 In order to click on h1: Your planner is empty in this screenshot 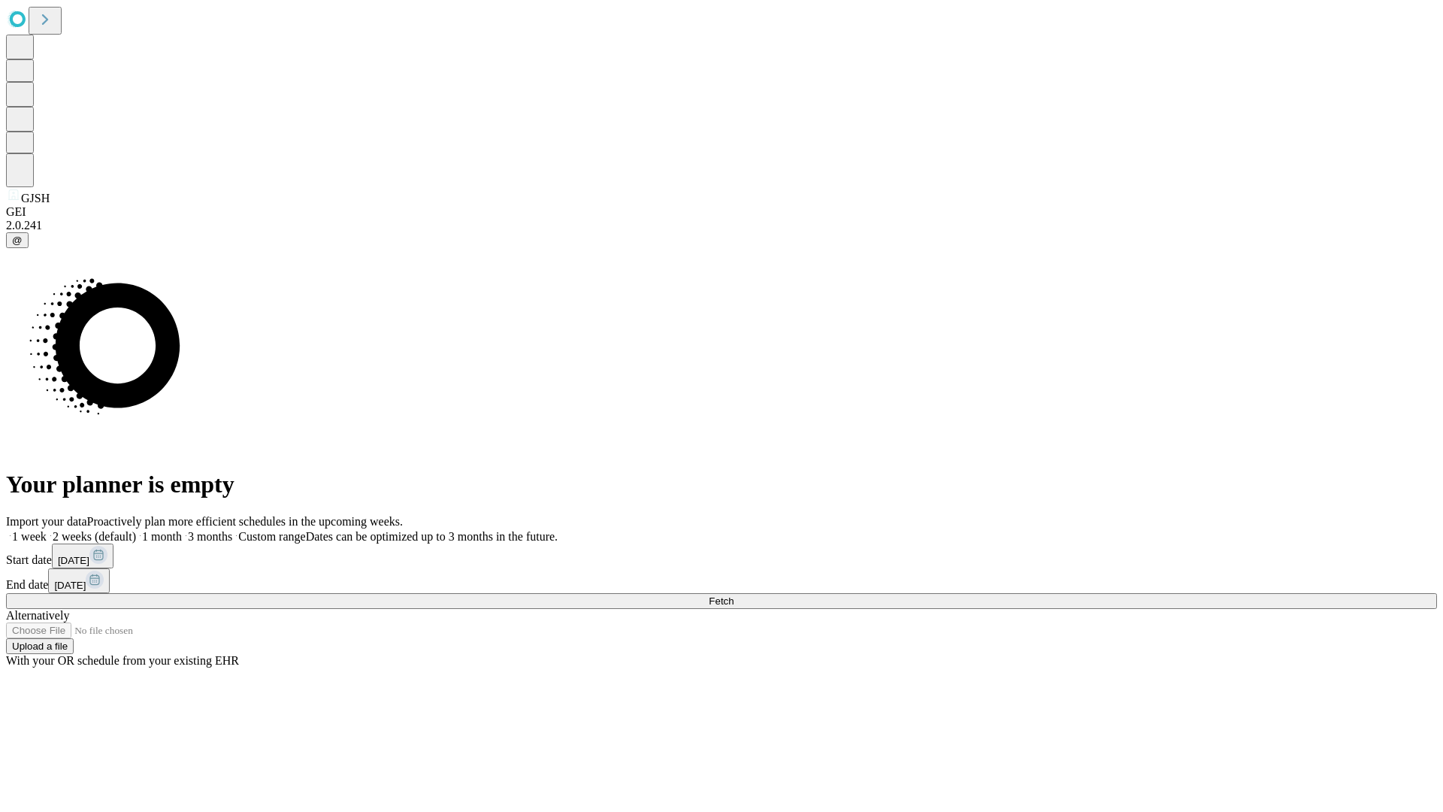, I will do `click(721, 484)`.